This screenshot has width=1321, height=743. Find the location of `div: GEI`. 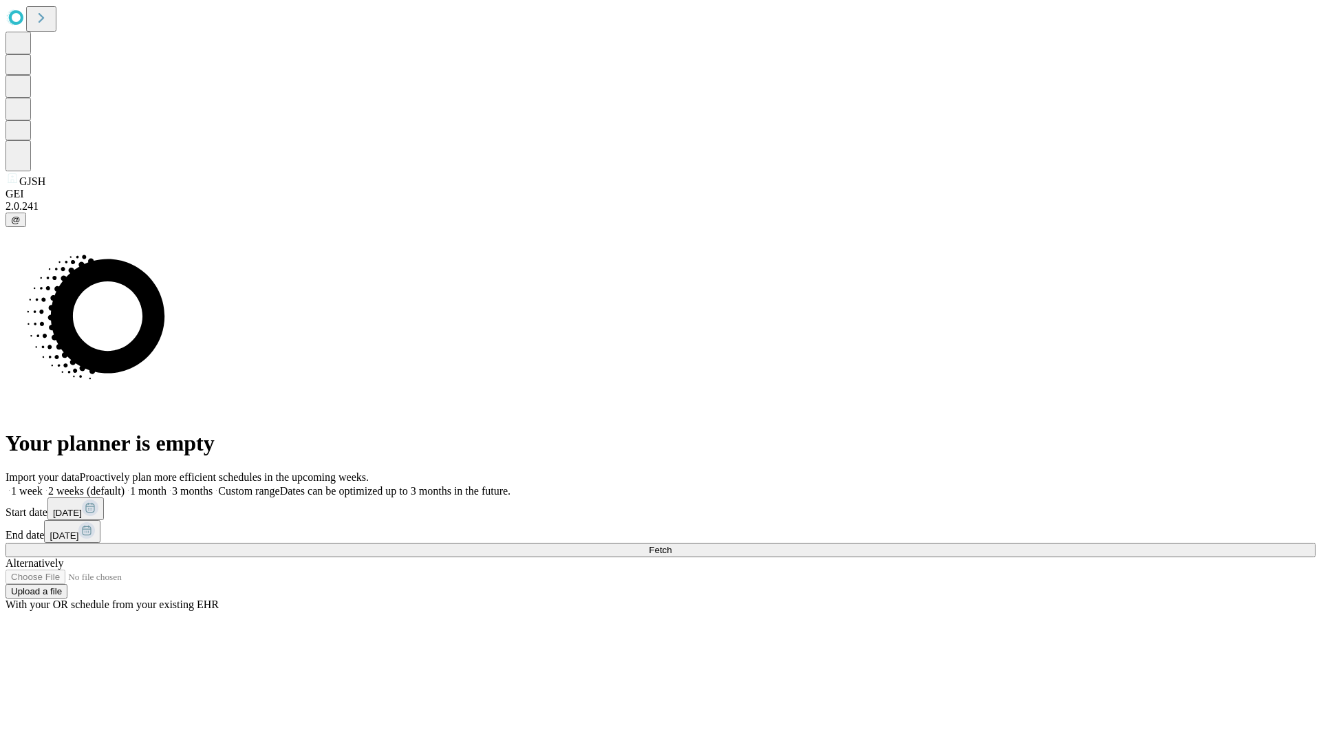

div: GEI is located at coordinates (660, 194).